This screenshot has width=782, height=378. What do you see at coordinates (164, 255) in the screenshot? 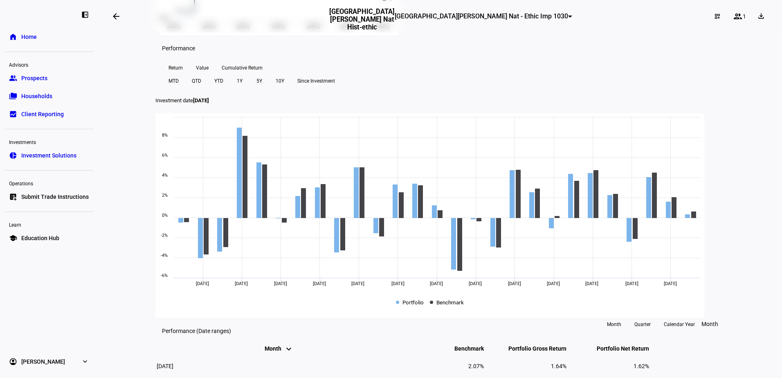
I see `text: -4%` at bounding box center [164, 255].